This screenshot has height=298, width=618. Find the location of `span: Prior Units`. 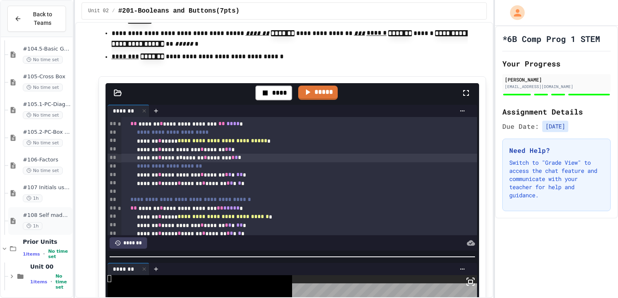

span: Prior Units is located at coordinates (47, 242).